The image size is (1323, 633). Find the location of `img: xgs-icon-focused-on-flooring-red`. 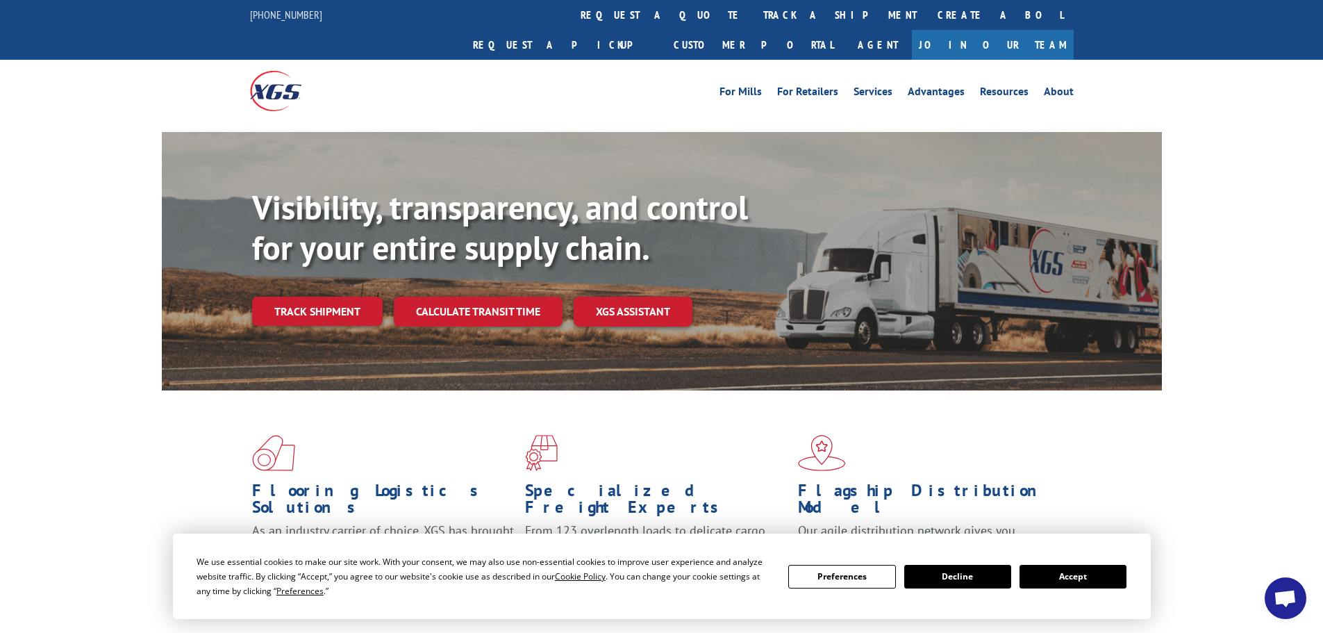

img: xgs-icon-focused-on-flooring-red is located at coordinates (541, 453).